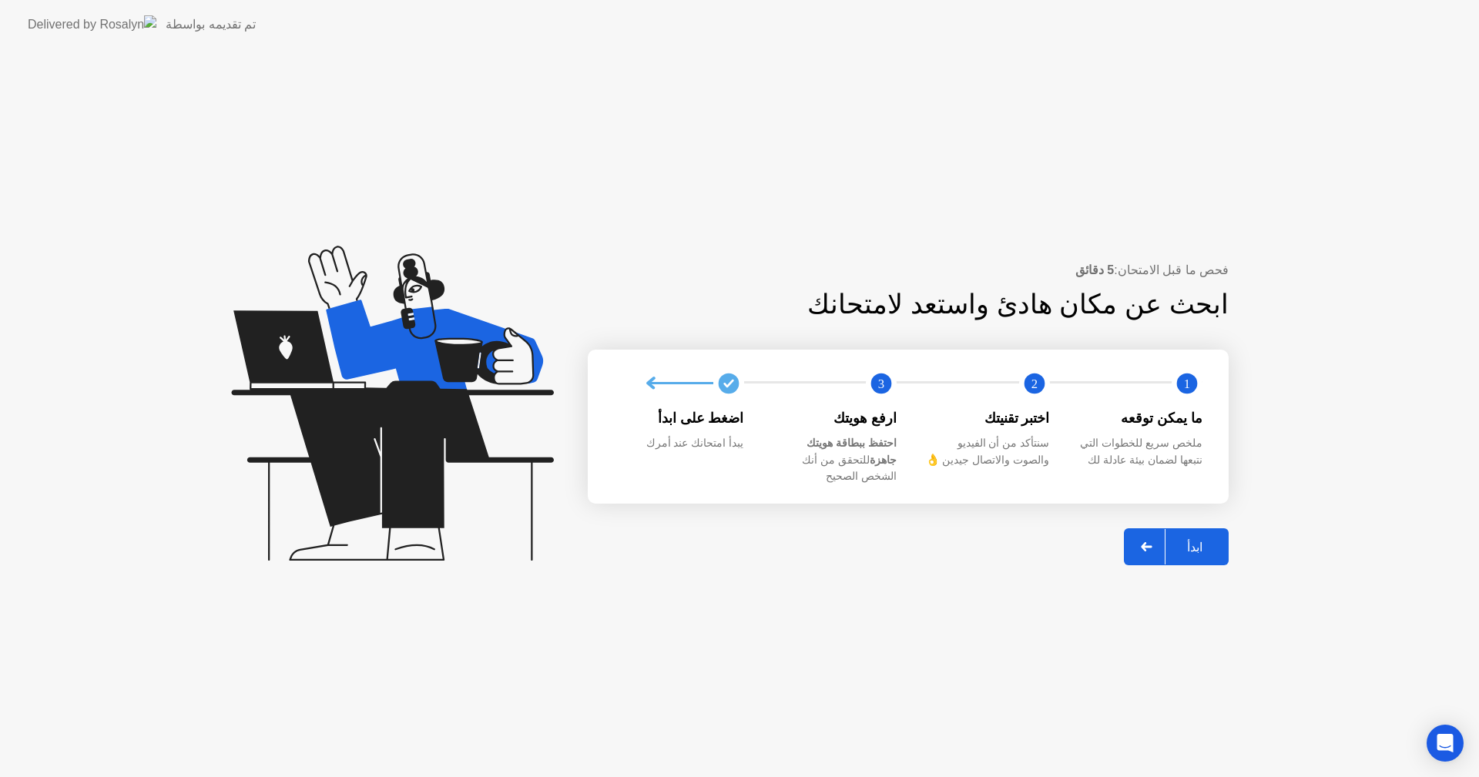 The width and height of the screenshot is (1479, 777). Describe the element at coordinates (679, 444) in the screenshot. I see `div: يبدأ امتحانك عند أمرك` at that location.